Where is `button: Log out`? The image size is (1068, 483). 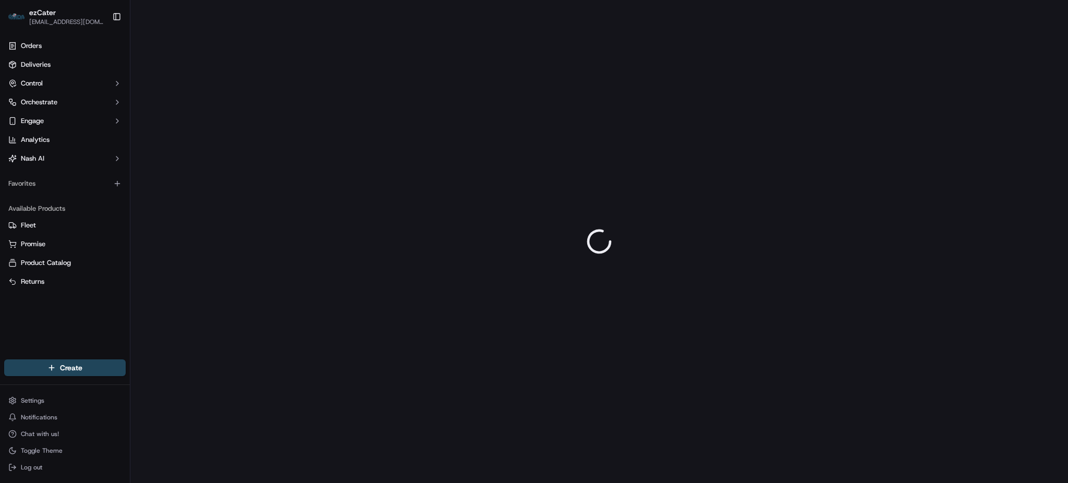
button: Log out is located at coordinates (65, 467).